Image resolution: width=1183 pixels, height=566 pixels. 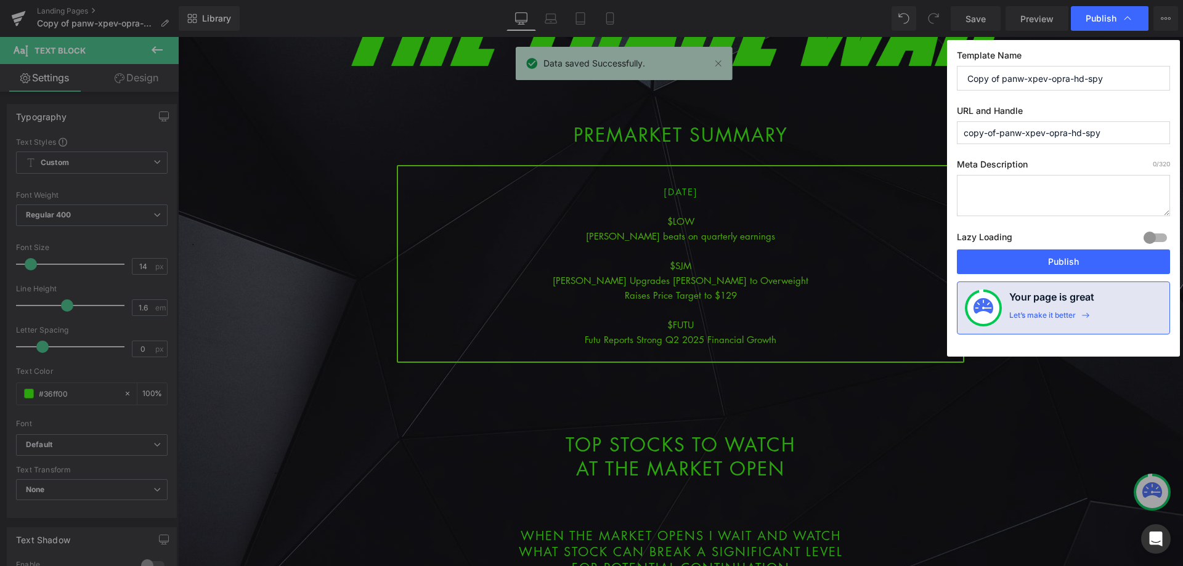 What do you see at coordinates (503, 98) in the screenshot?
I see `h1: PREMARKET SUMMARY` at bounding box center [503, 98].